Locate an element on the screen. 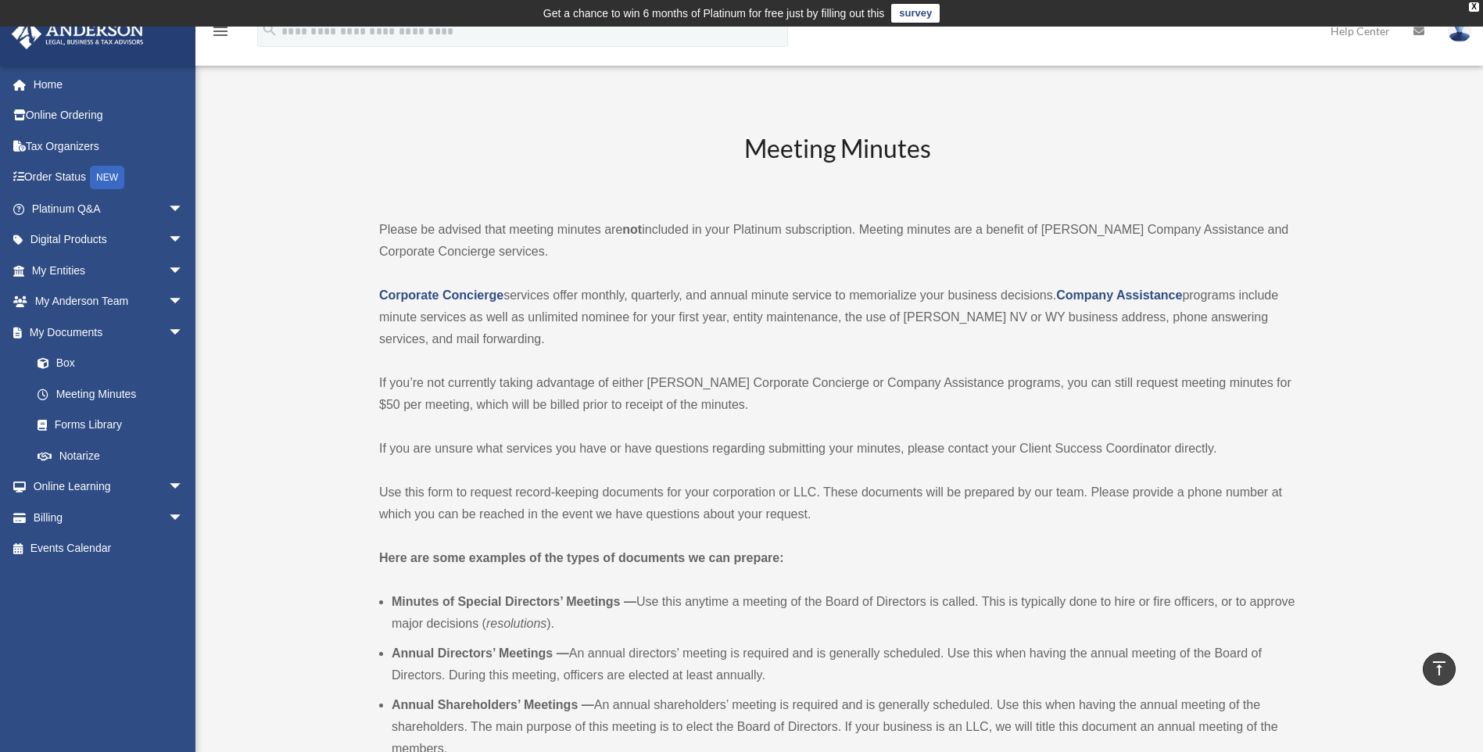  i: vertical_align_top is located at coordinates (1439, 668).